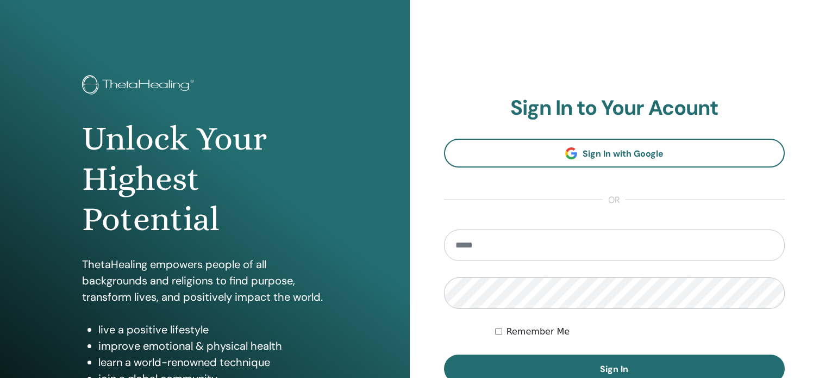 Image resolution: width=819 pixels, height=378 pixels. What do you see at coordinates (205, 179) in the screenshot?
I see `h1: Unlock Your Highest Potential` at bounding box center [205, 179].